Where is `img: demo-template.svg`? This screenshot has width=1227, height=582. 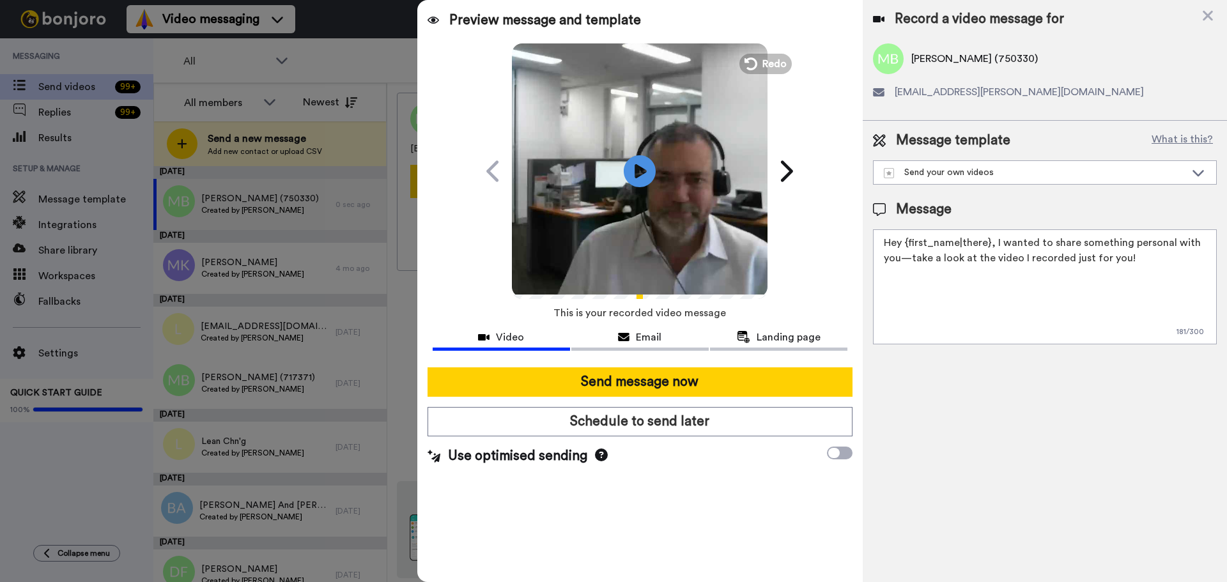 img: demo-template.svg is located at coordinates (889, 173).